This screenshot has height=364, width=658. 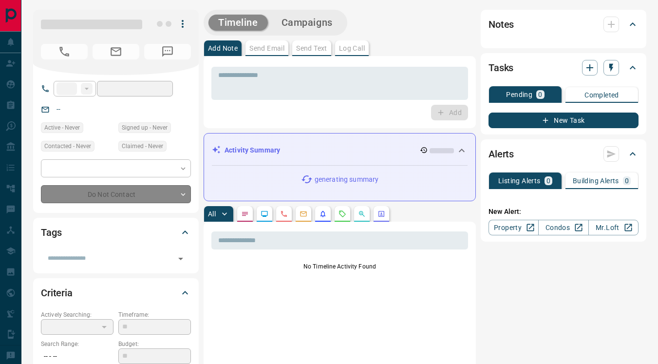 I want to click on p: Building Alerts, so click(x=595, y=181).